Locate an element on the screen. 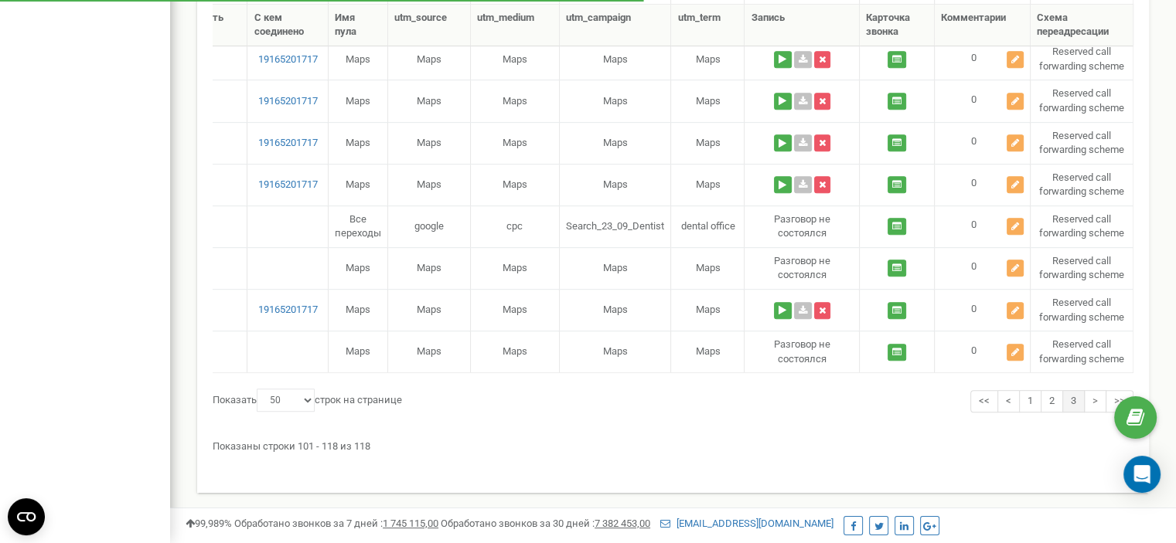 The width and height of the screenshot is (1176, 543). th: Комментарии is located at coordinates (982, 26).